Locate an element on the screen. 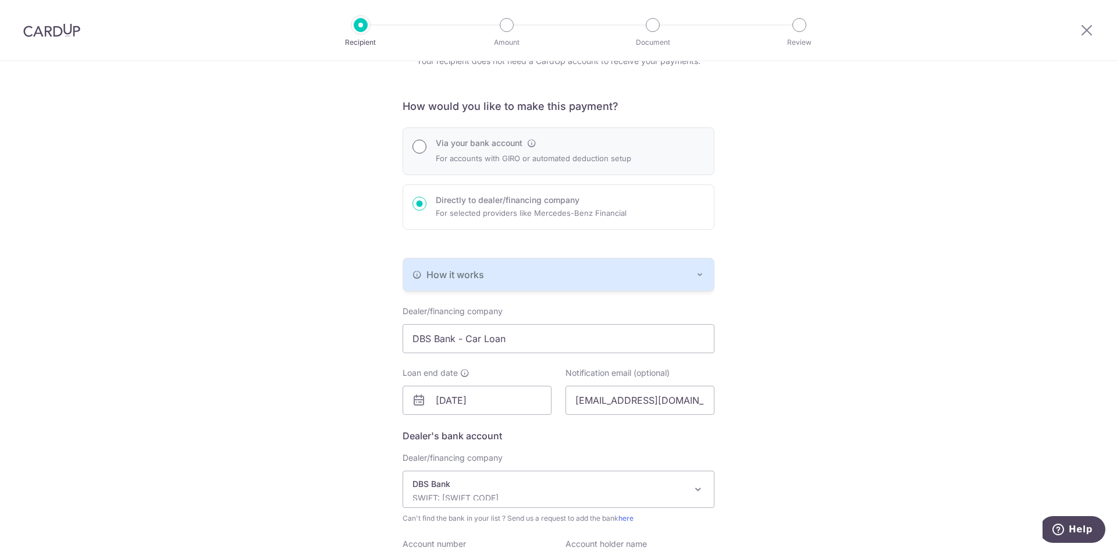 This screenshot has height=551, width=1117. a: here is located at coordinates (626, 518).